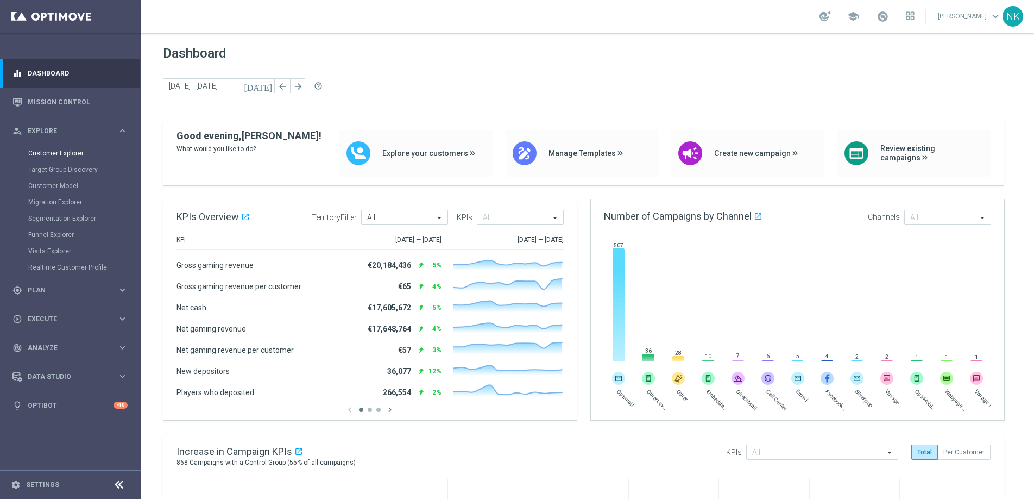 The width and height of the screenshot is (1034, 499). What do you see at coordinates (17, 131) in the screenshot?
I see `i: person_search` at bounding box center [17, 131].